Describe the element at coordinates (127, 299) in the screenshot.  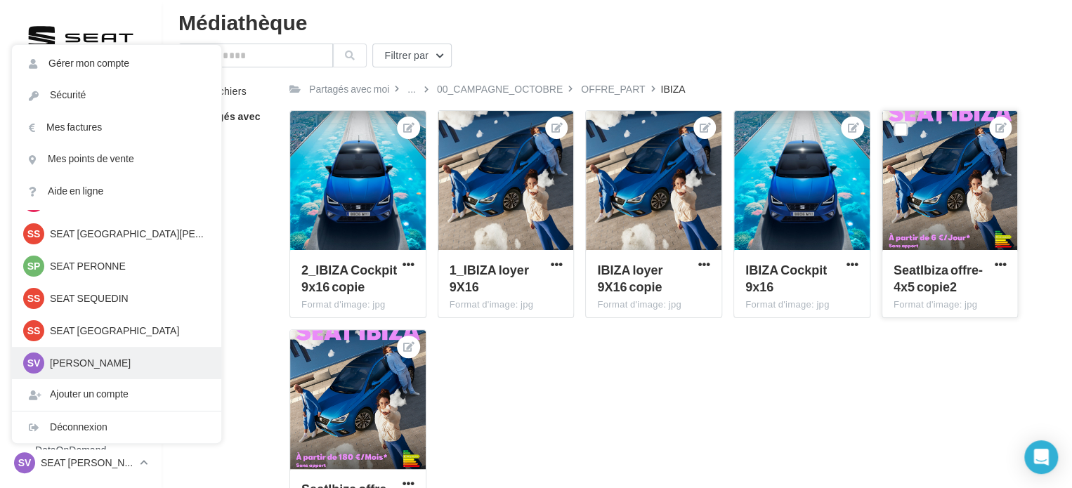
I see `p: SEAT SEQUEDIN` at that location.